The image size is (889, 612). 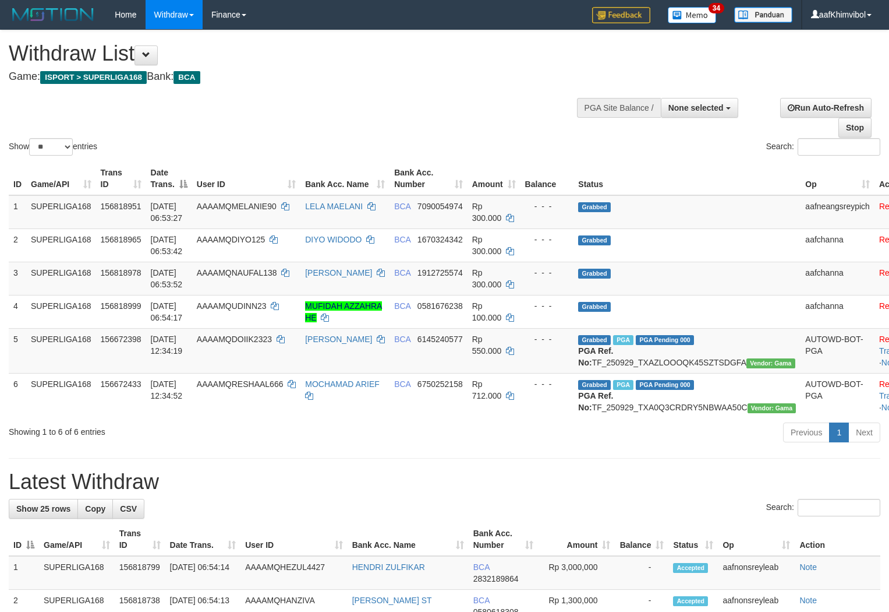 I want to click on span: Copy 1670324342 to clipboard, so click(x=440, y=239).